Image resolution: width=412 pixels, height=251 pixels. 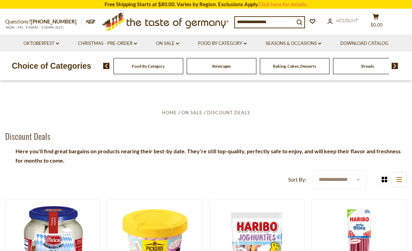 I want to click on a: Oktoberfest, so click(x=41, y=44).